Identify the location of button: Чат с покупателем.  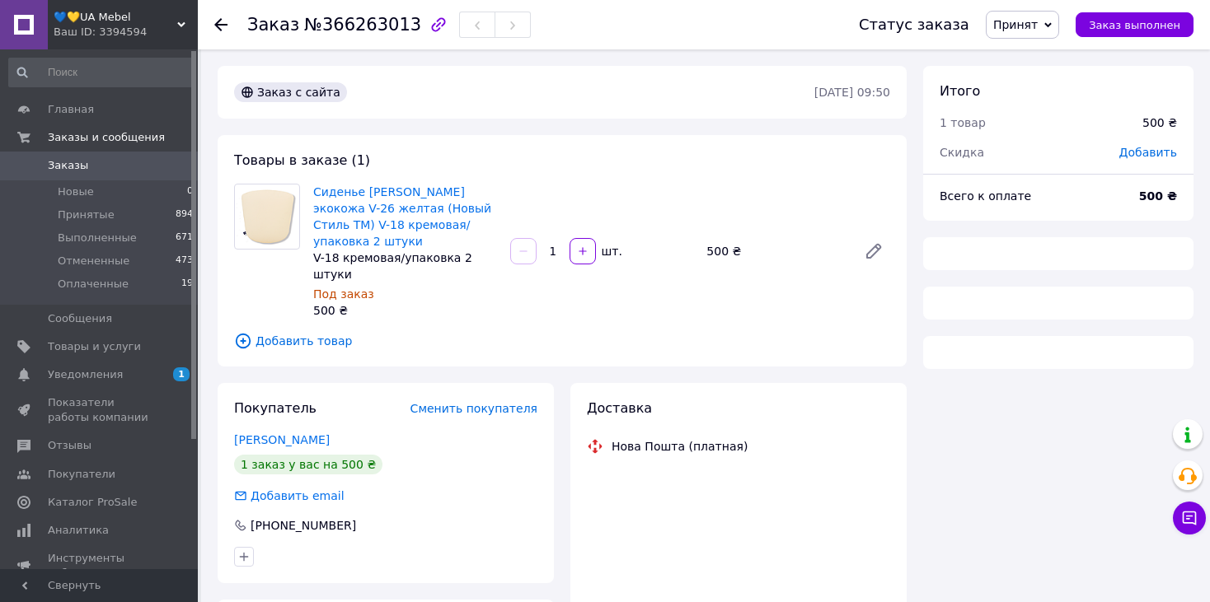
(1189, 518).